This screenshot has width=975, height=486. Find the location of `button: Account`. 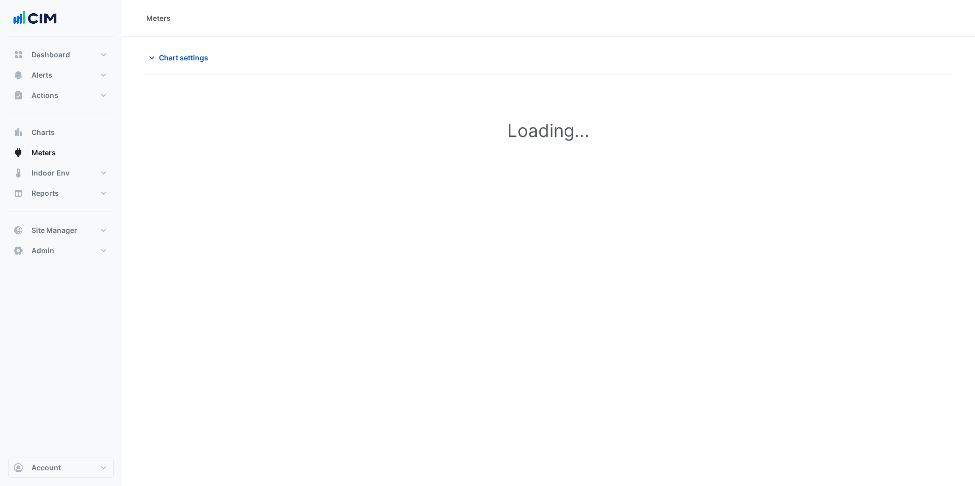

button: Account is located at coordinates (61, 468).